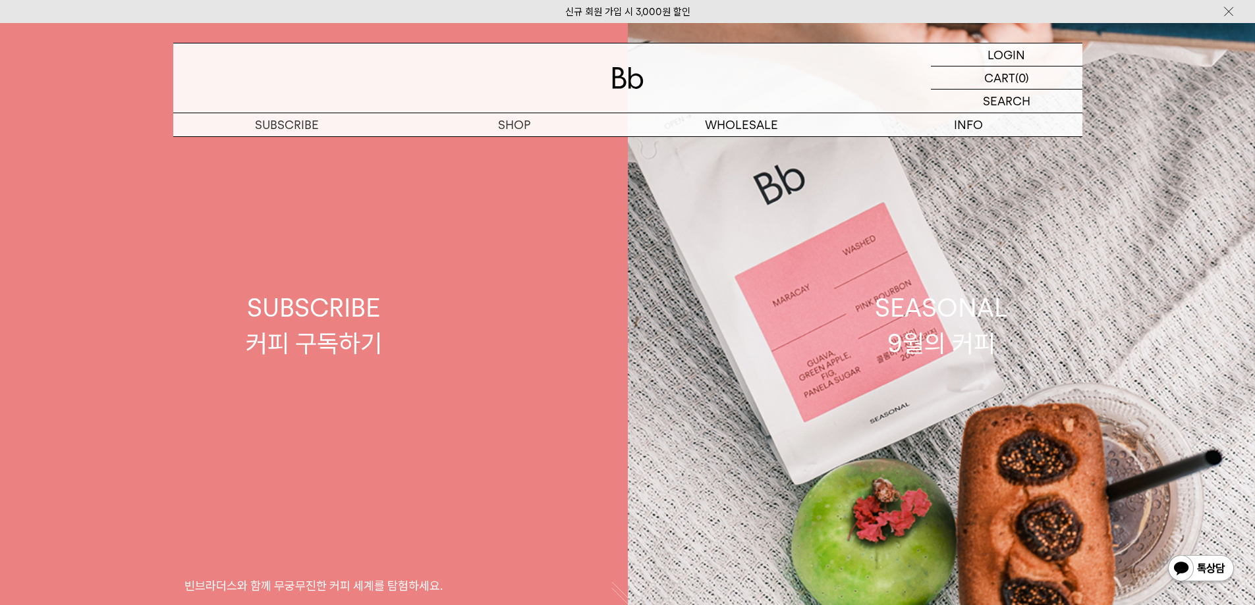 This screenshot has width=1255, height=605. What do you see at coordinates (1021, 78) in the screenshot?
I see `p: (0)` at bounding box center [1021, 78].